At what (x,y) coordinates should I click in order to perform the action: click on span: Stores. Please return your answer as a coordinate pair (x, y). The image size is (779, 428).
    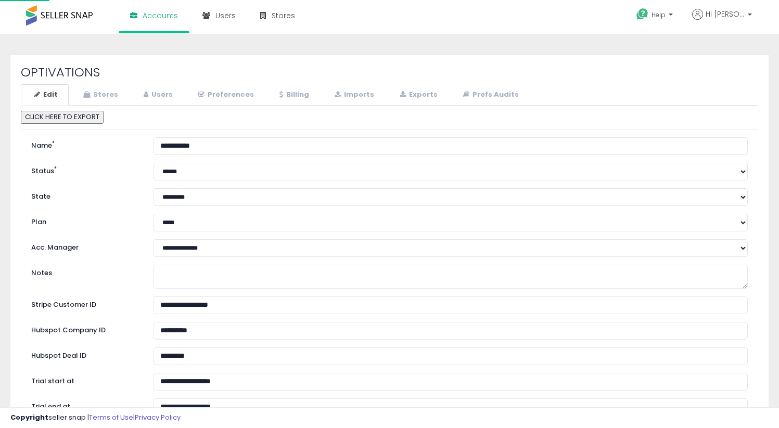
    Looking at the image, I should click on (283, 16).